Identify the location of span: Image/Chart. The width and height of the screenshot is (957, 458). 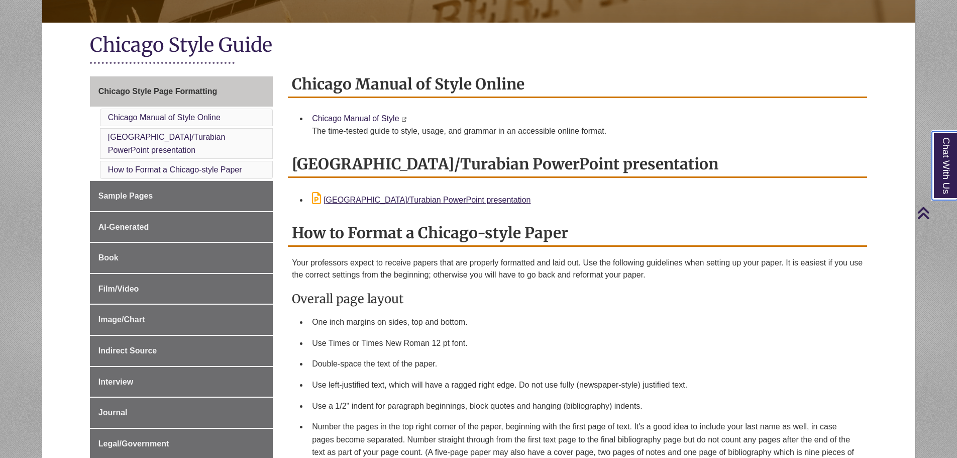
(122, 319).